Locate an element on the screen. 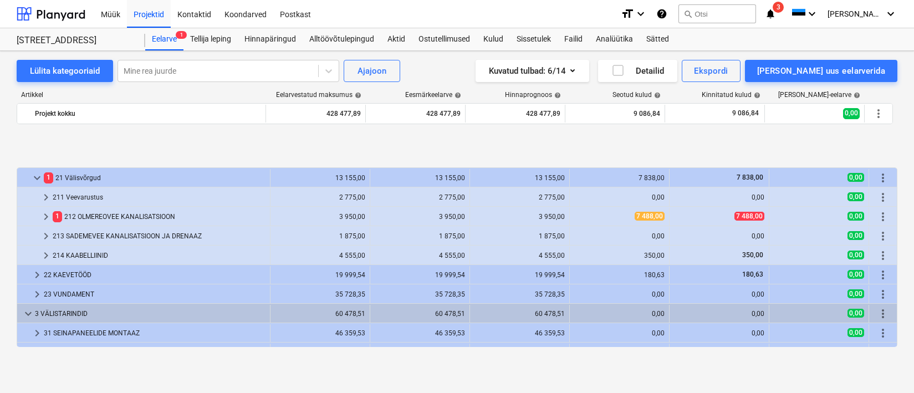 The height and width of the screenshot is (393, 914). div: Analüütika is located at coordinates (614, 39).